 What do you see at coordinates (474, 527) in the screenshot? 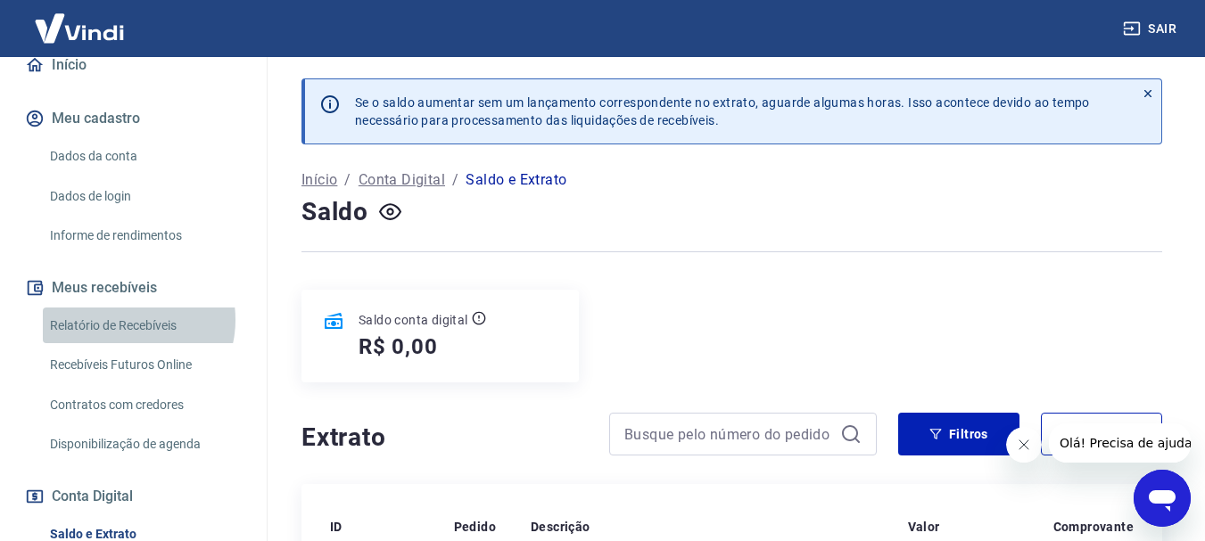
I see `p: Pedido` at bounding box center [474, 527].